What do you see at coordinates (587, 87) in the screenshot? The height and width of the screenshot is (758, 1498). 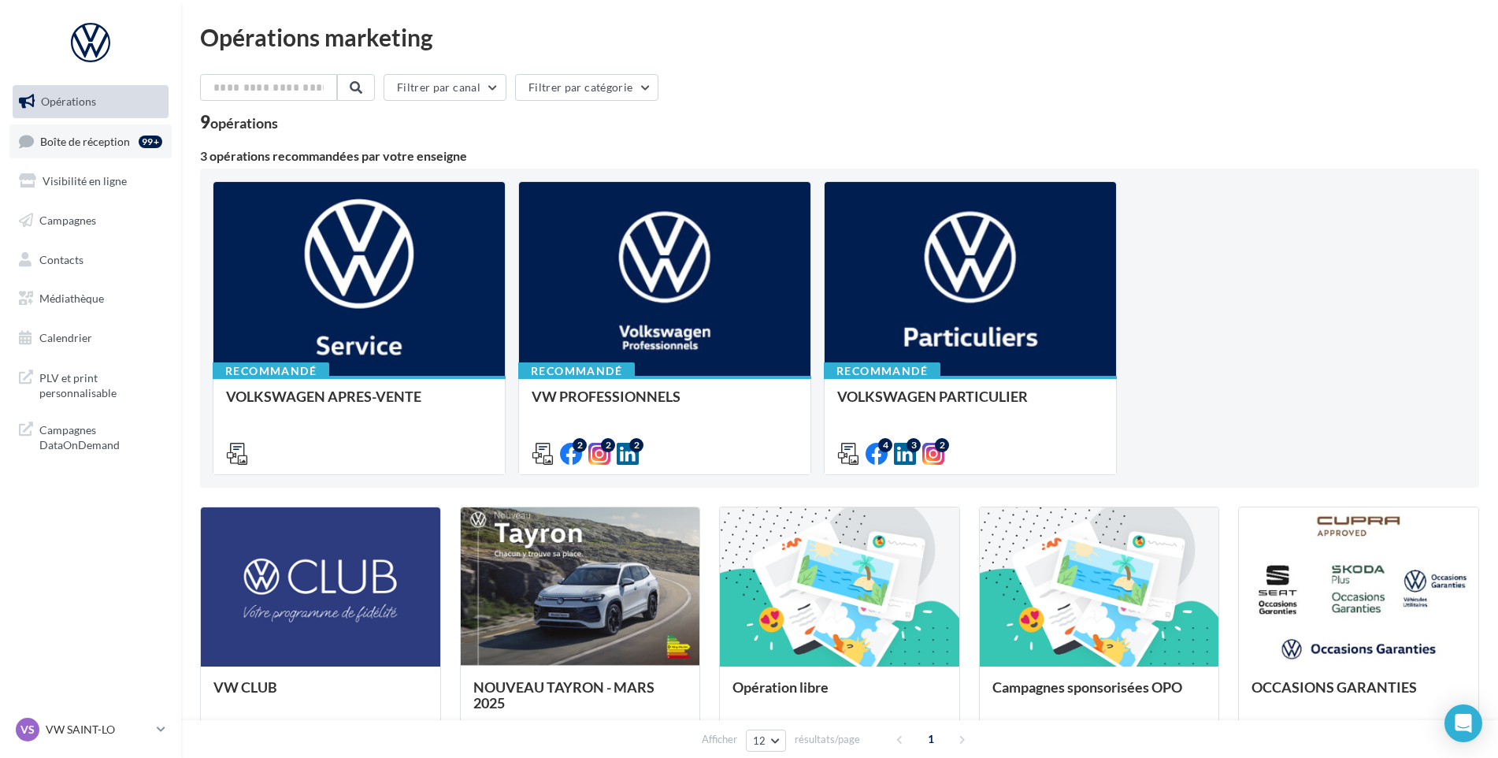 I see `button: Filtrer par catégorie` at bounding box center [587, 87].